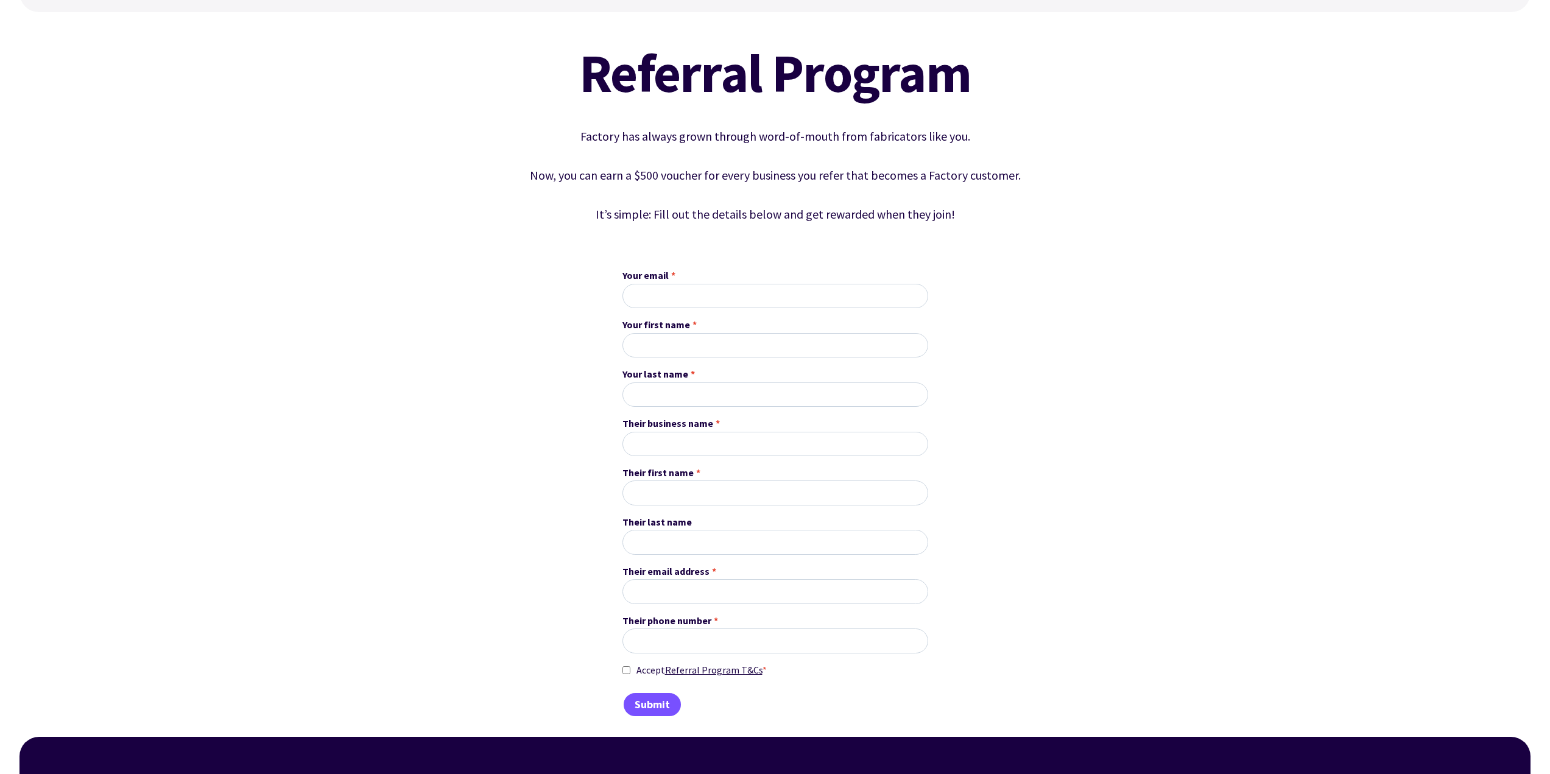 This screenshot has height=774, width=1550. What do you see at coordinates (656, 325) in the screenshot?
I see `span: Your first name` at bounding box center [656, 325].